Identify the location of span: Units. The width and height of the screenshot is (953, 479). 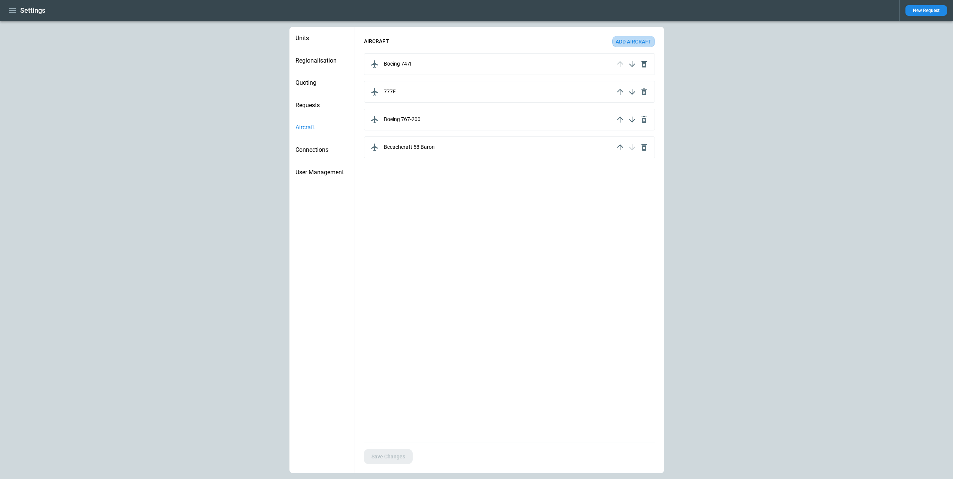
(322, 38).